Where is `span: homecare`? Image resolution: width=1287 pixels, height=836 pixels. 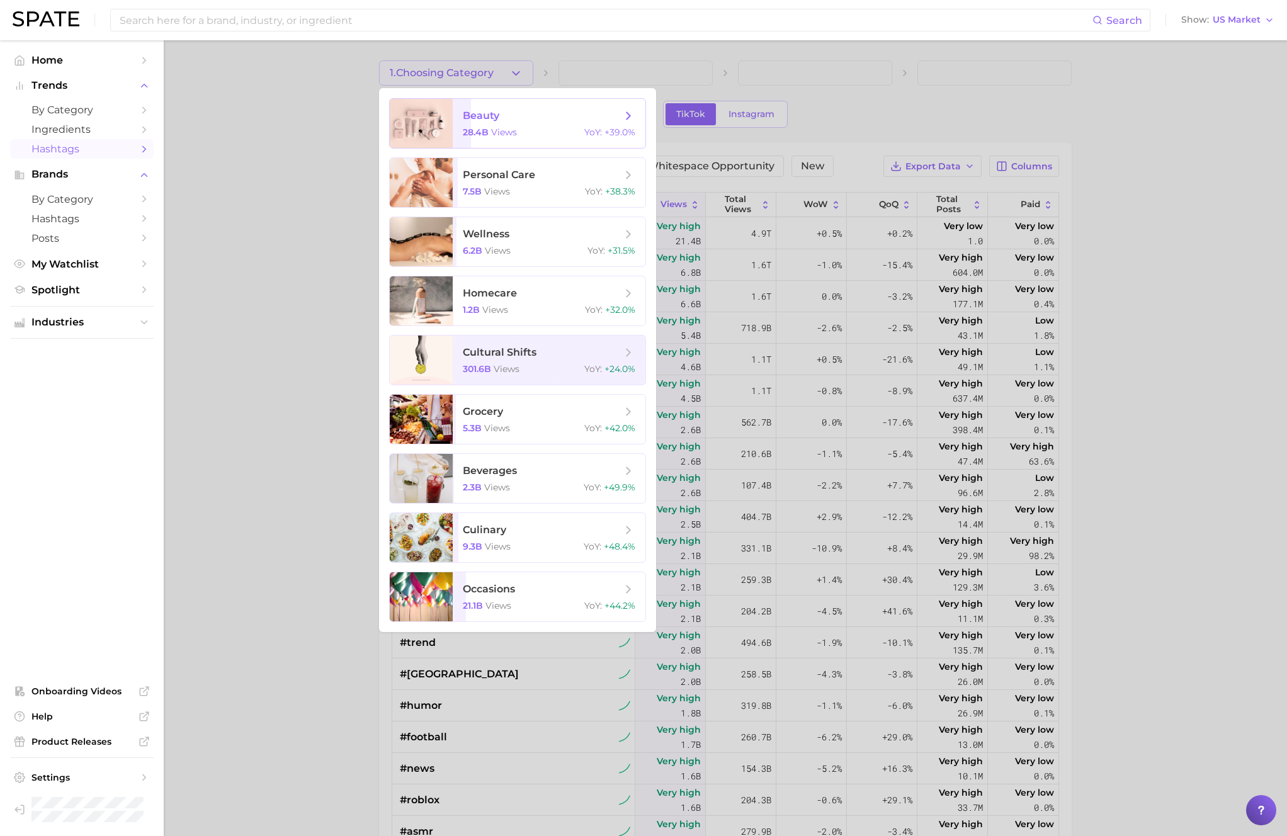
span: homecare is located at coordinates (490, 293).